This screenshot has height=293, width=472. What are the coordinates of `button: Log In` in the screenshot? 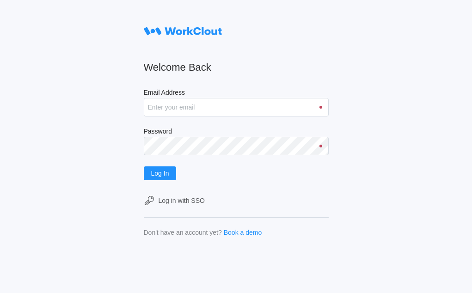 It's located at (160, 174).